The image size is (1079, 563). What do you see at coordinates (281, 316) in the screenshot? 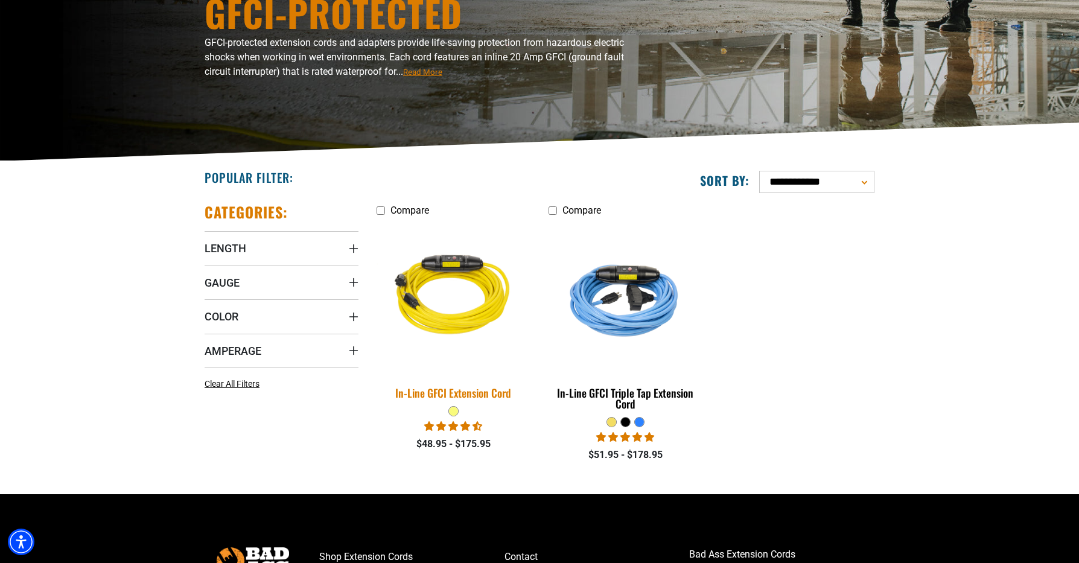
I see `summary: Color` at bounding box center [281, 316].